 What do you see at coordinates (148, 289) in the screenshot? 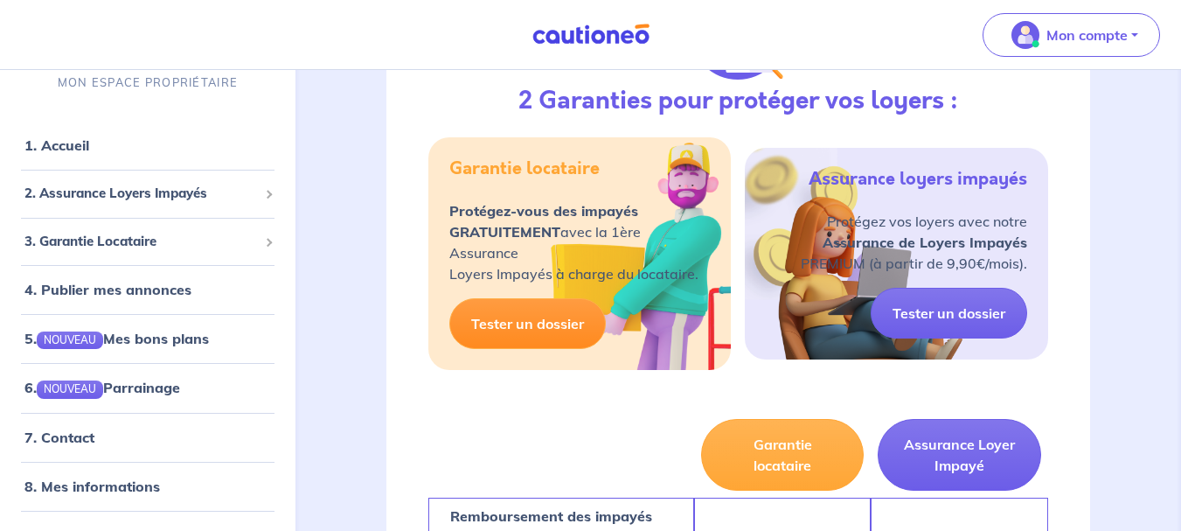
I see `div: 4. Publier mes annonces` at bounding box center [148, 289].